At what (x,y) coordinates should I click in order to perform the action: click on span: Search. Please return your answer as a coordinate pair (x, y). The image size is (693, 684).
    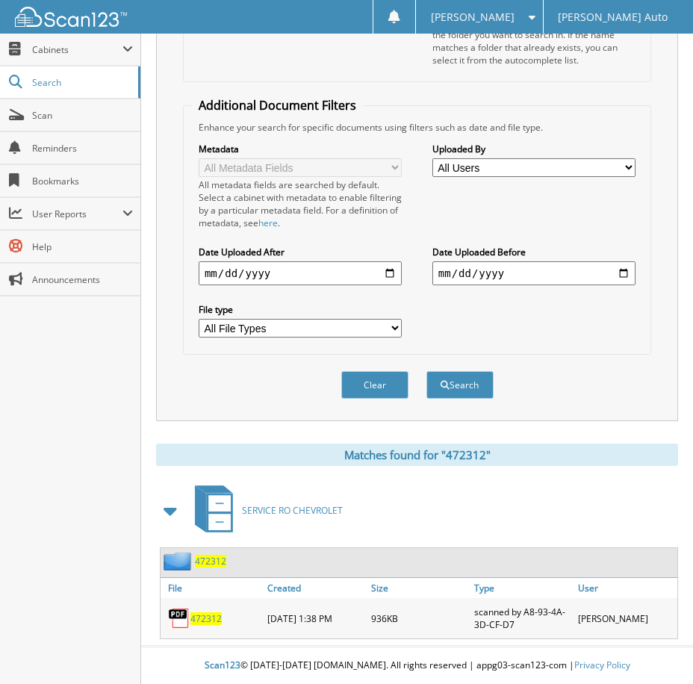
    Looking at the image, I should click on (81, 82).